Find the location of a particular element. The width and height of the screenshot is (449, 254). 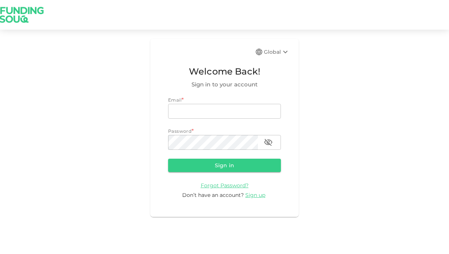

input: password is located at coordinates (213, 142).